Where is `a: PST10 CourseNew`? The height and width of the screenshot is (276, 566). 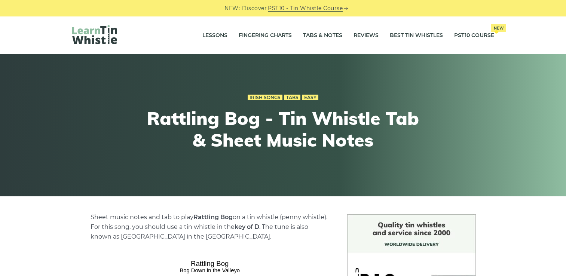
a: PST10 CourseNew is located at coordinates (474, 36).